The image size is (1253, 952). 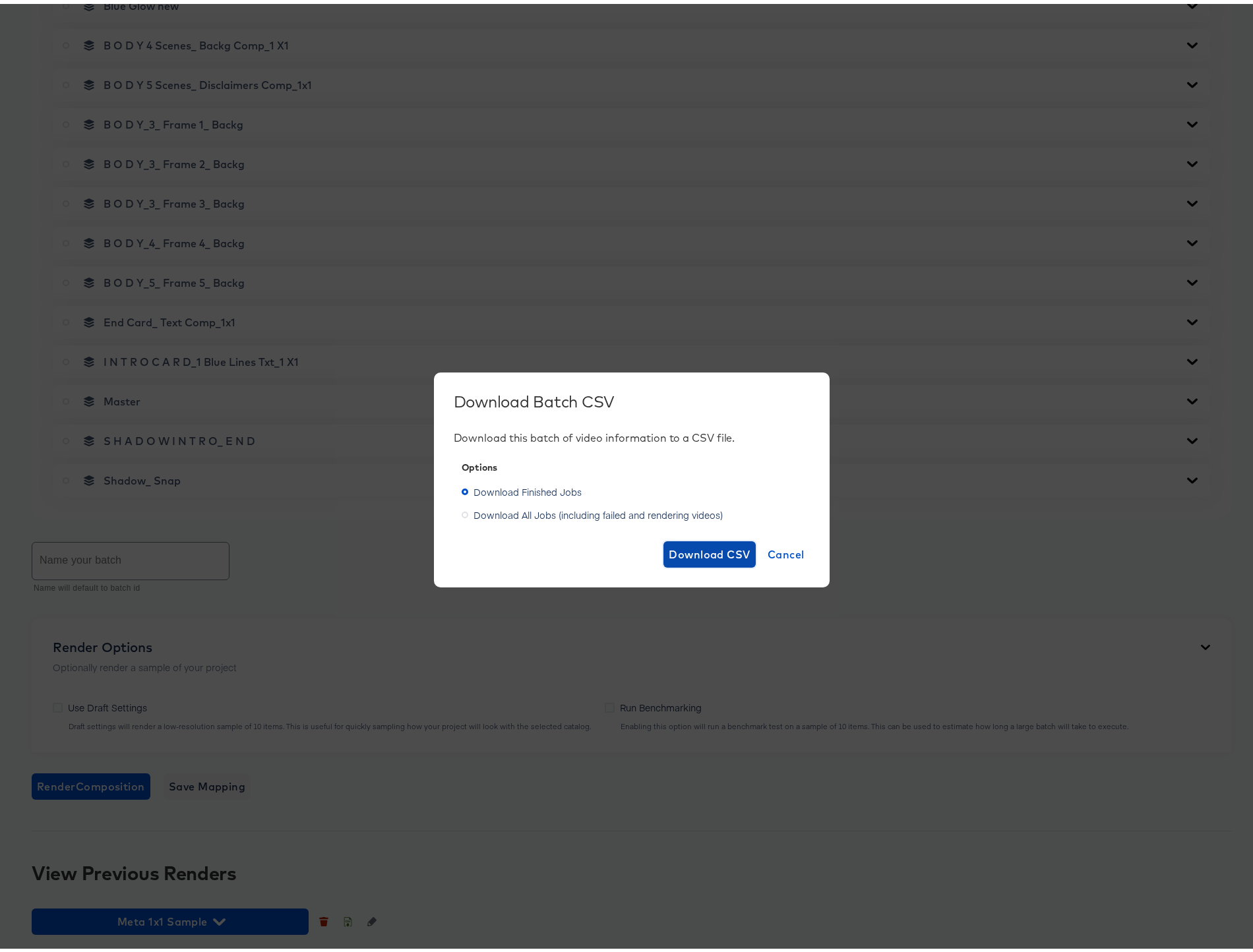 I want to click on span: Cancel, so click(x=786, y=550).